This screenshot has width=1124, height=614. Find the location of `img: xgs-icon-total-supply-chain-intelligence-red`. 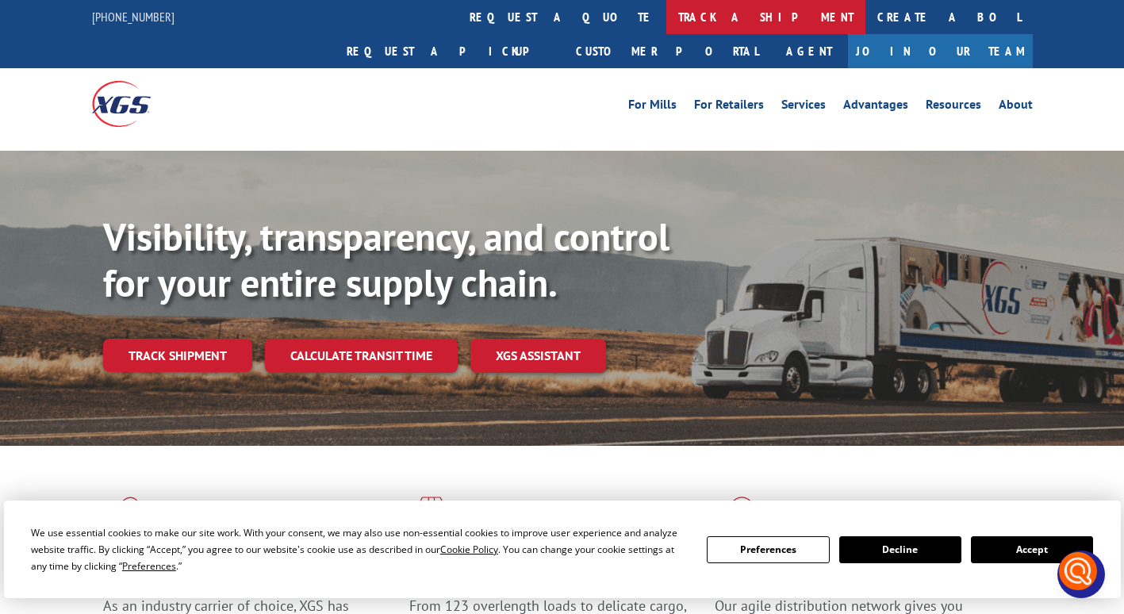

img: xgs-icon-total-supply-chain-intelligence-red is located at coordinates (128, 517).